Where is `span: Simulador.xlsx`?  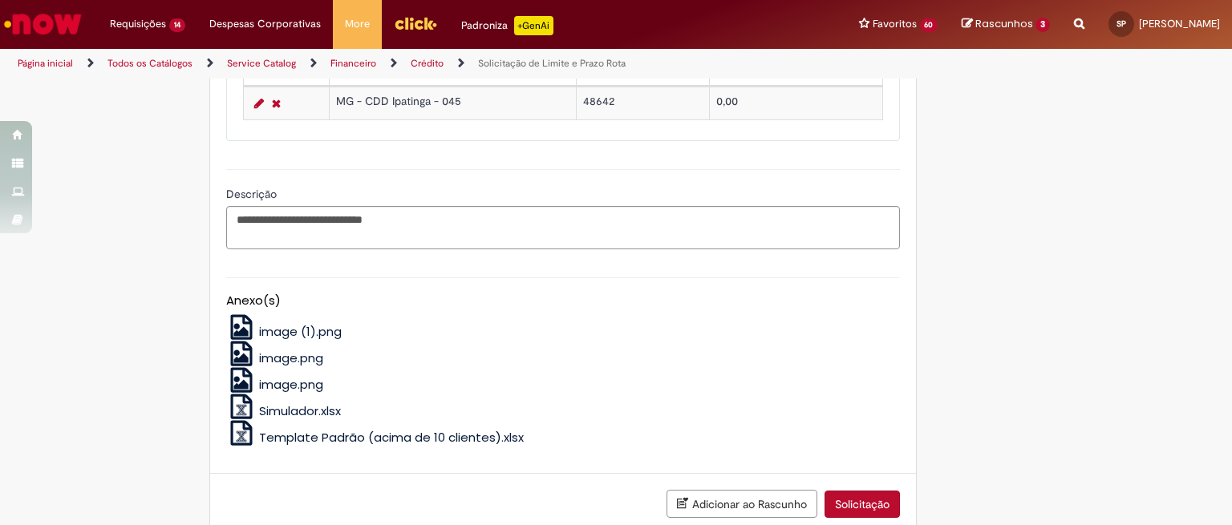 span: Simulador.xlsx is located at coordinates (300, 411).